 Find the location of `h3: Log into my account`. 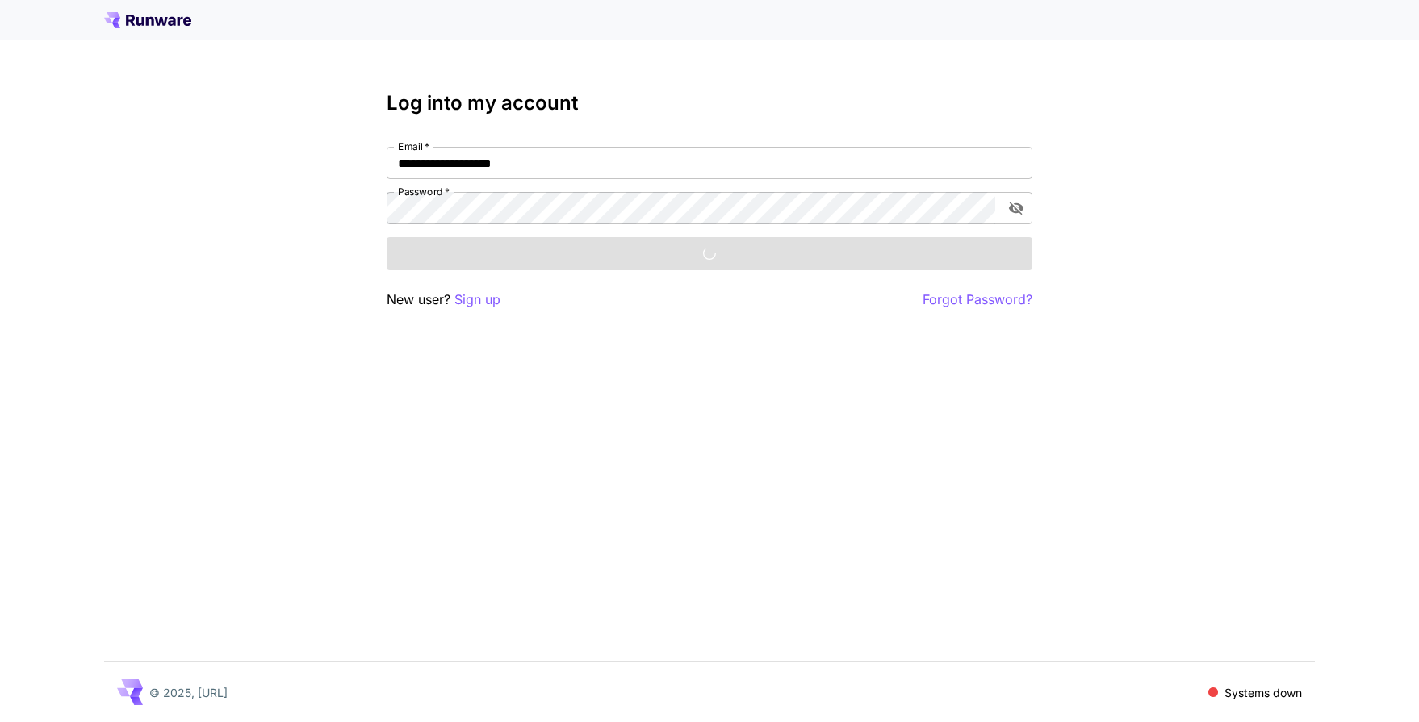

h3: Log into my account is located at coordinates (710, 103).